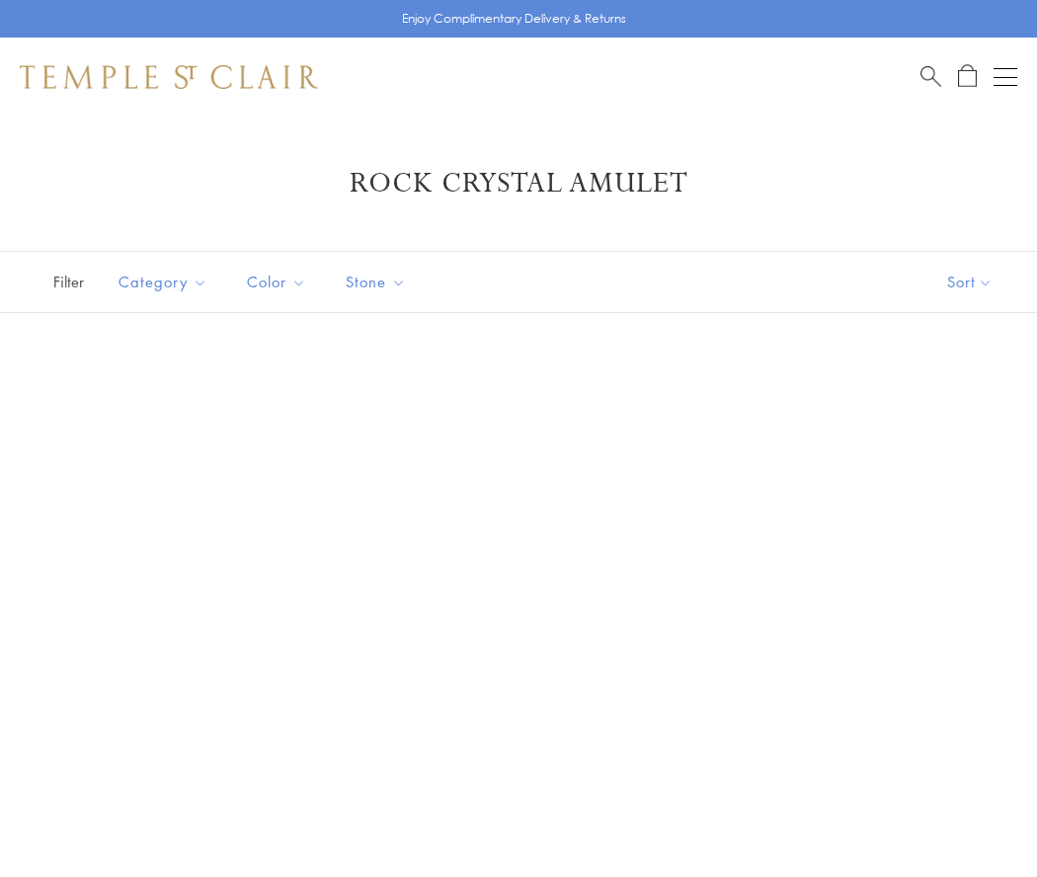 The image size is (1037, 877). What do you see at coordinates (518, 184) in the screenshot?
I see `h1: Rock Crystal Amulet` at bounding box center [518, 184].